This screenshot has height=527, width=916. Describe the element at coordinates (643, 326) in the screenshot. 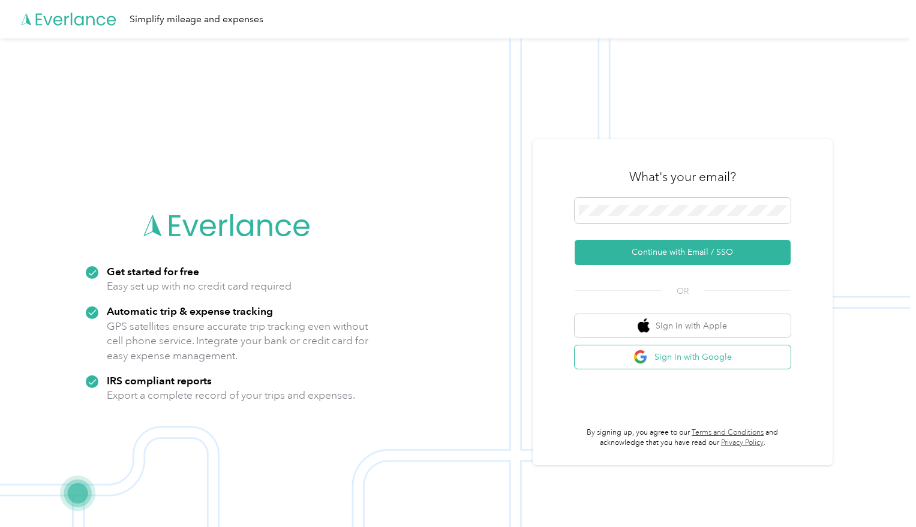

I see `img: apple logo` at that location.